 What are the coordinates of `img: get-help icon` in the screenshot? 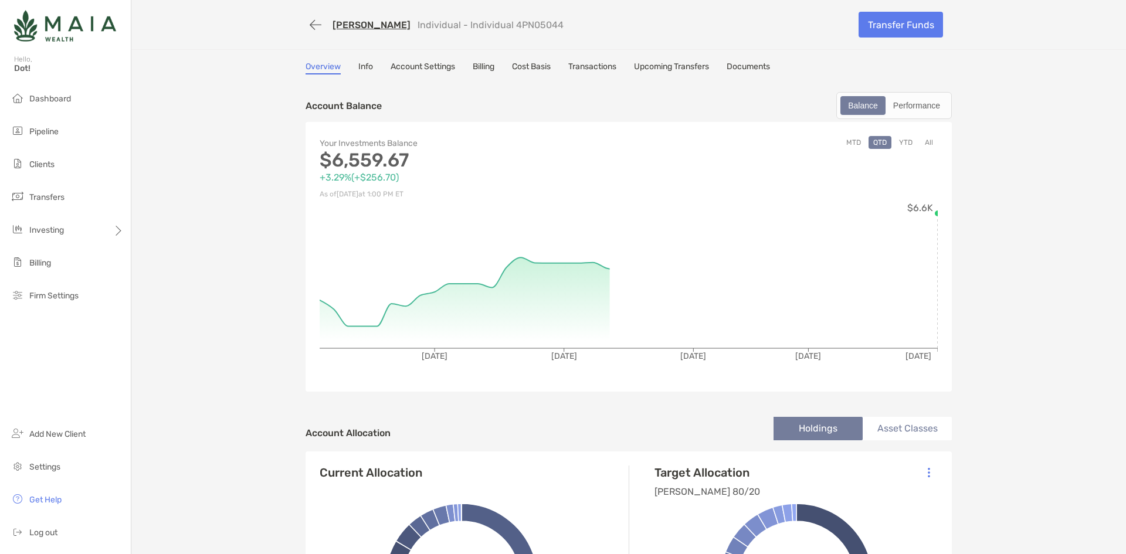 It's located at (18, 499).